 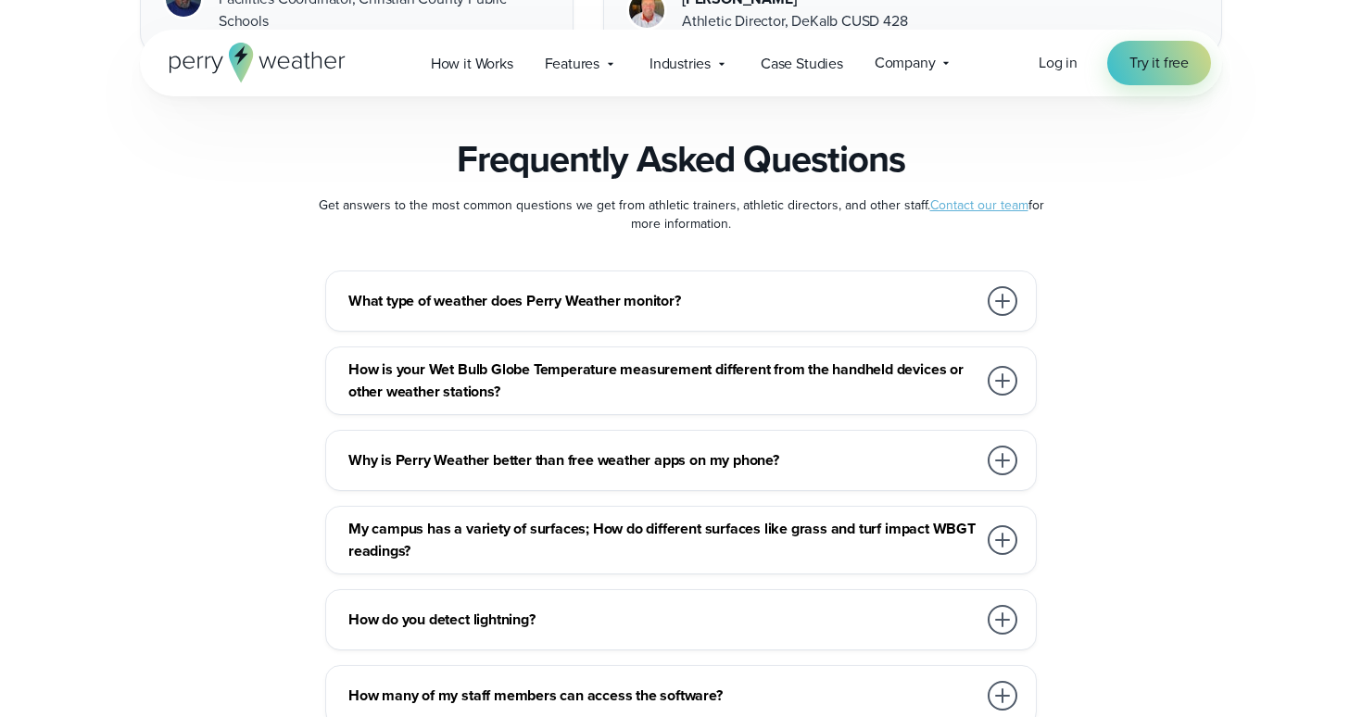 What do you see at coordinates (662, 460) in the screenshot?
I see `h3: Why is Perry Weather better than free weather apps on my phone?` at bounding box center [662, 460].